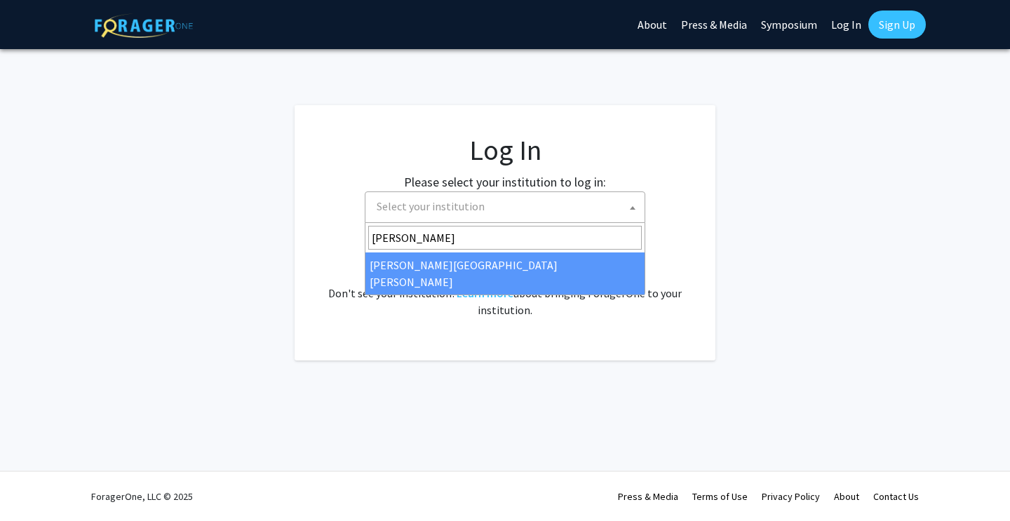 Image resolution: width=1010 pixels, height=521 pixels. I want to click on img: ForagerOne Logo, so click(144, 25).